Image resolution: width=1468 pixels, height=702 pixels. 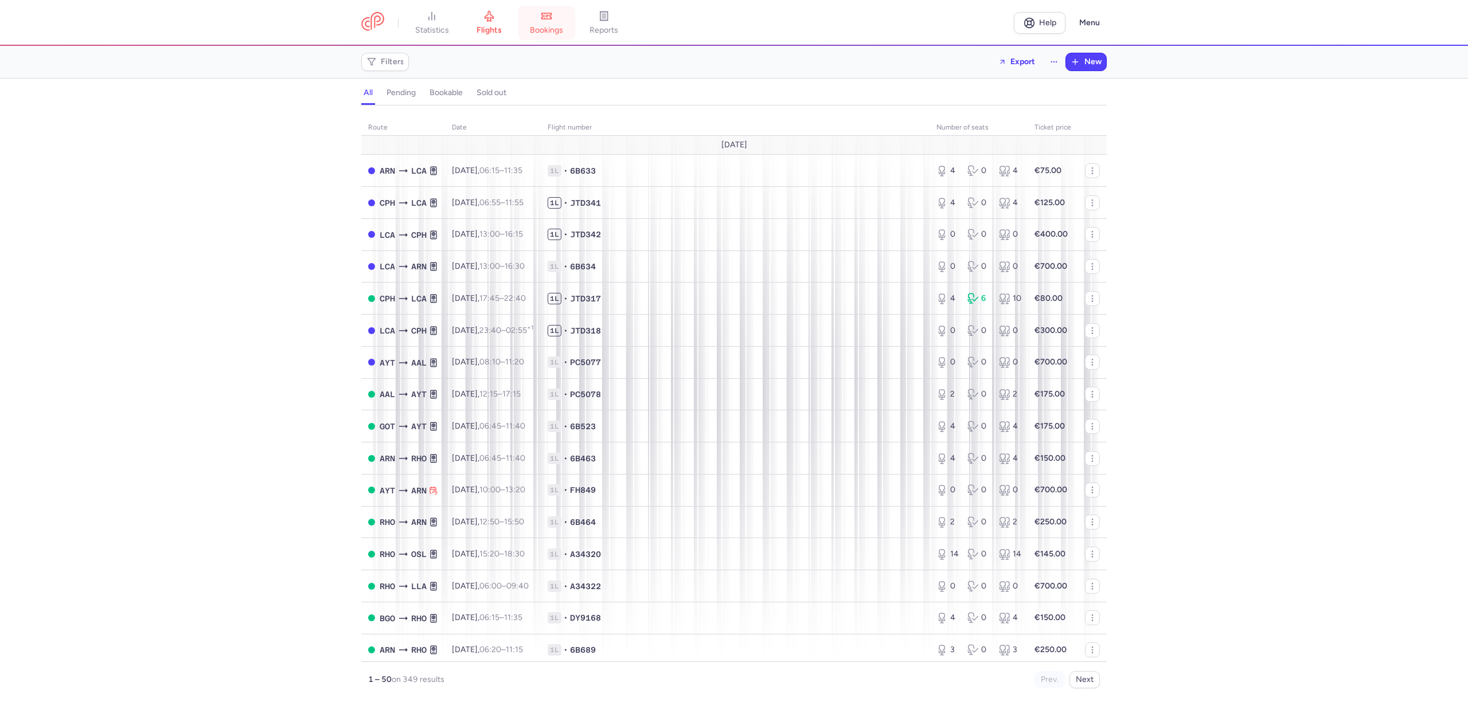 I want to click on time: 12:50, so click(x=489, y=522).